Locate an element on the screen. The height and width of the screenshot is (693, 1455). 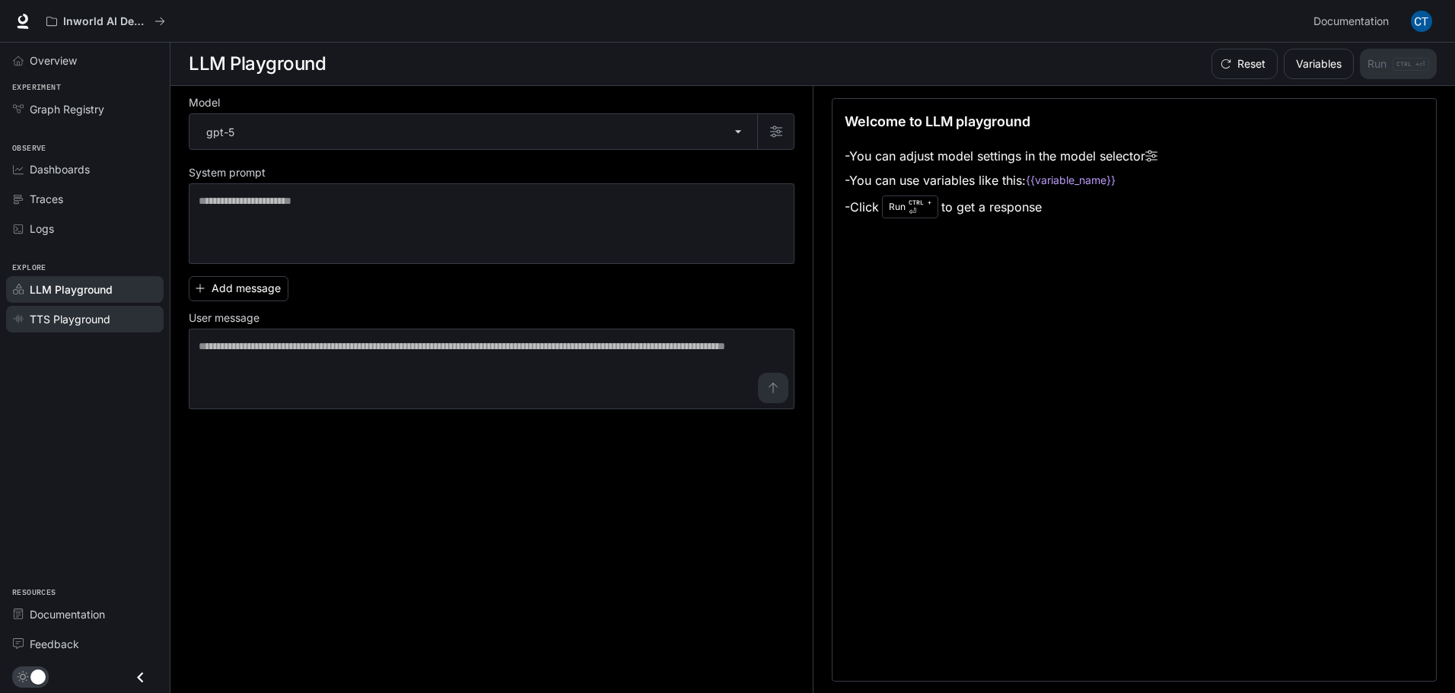
span: Dashboards is located at coordinates (59, 169).